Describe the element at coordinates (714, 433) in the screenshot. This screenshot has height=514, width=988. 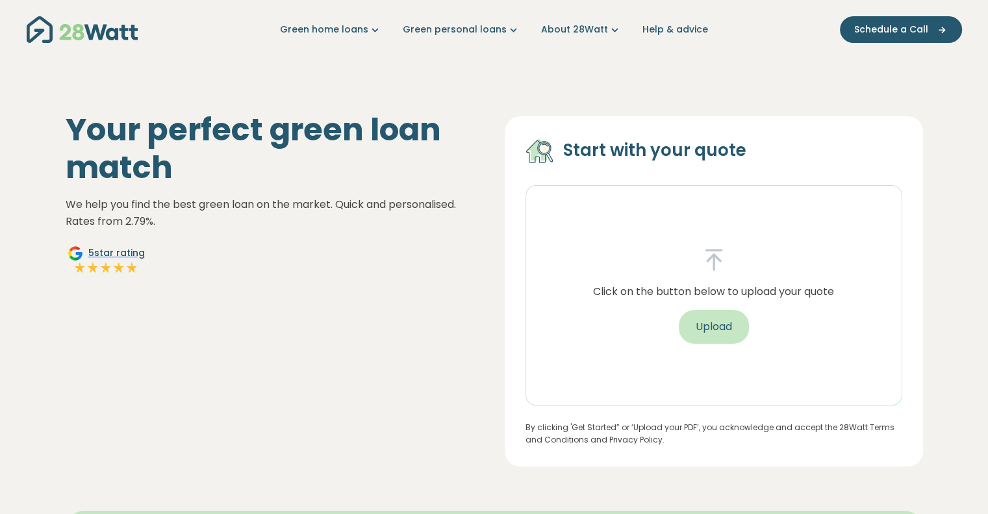
I see `p: By clicking 'Get Started” or ‘Upload your PDF’, you acknowledge and accept the 28Watt Terms and C...` at that location.